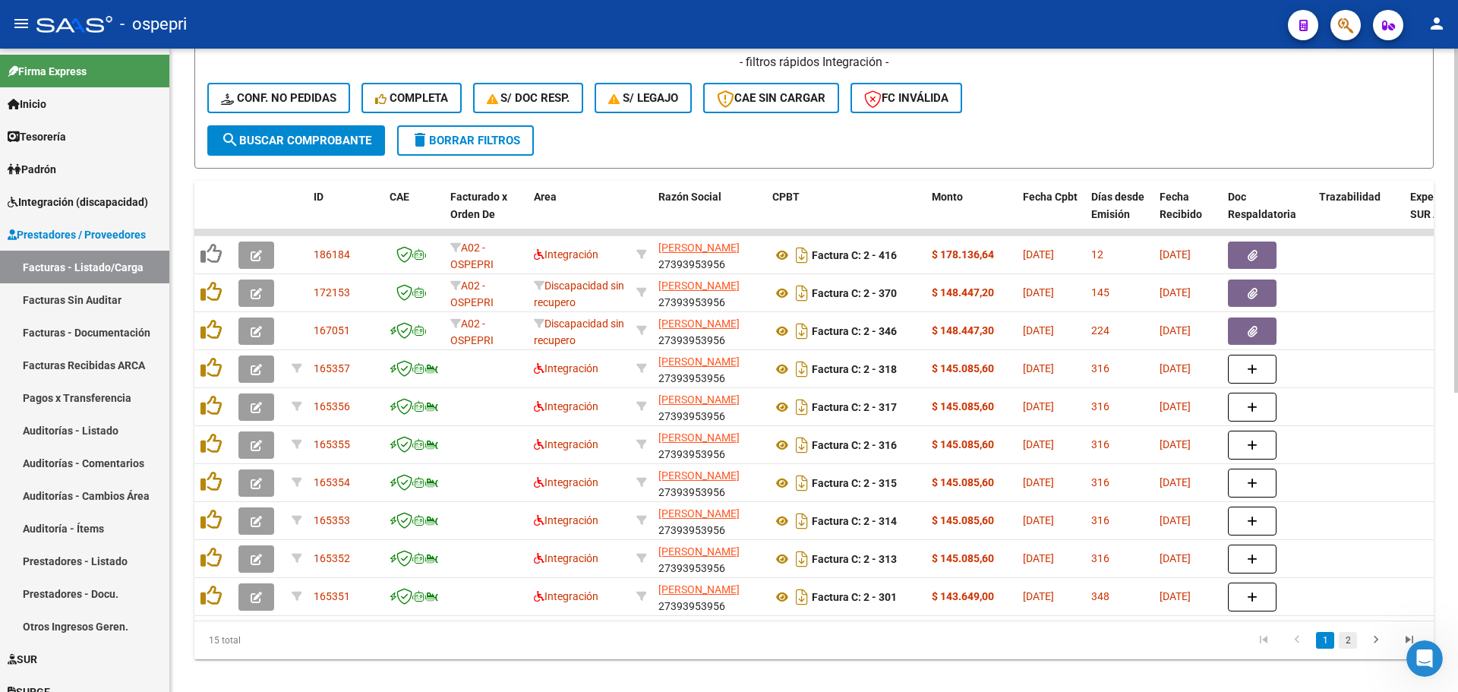  Describe the element at coordinates (32, 169) in the screenshot. I see `span: Padrón` at that location.